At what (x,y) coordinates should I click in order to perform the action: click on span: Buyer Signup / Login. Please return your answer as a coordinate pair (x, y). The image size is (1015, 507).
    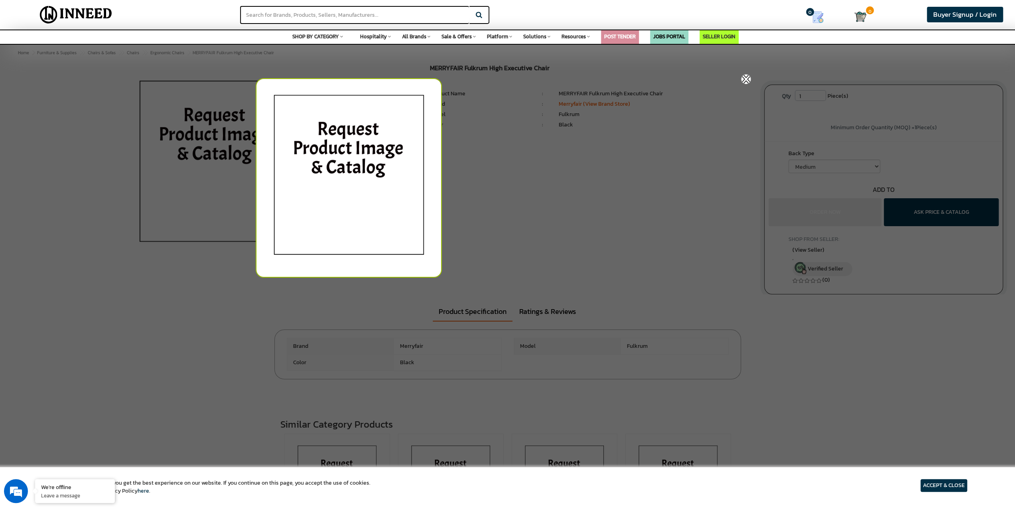
    Looking at the image, I should click on (964, 14).